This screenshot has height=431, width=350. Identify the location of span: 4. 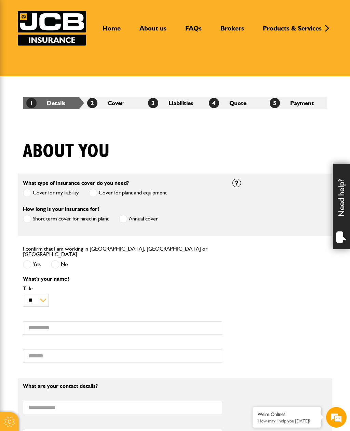
(214, 103).